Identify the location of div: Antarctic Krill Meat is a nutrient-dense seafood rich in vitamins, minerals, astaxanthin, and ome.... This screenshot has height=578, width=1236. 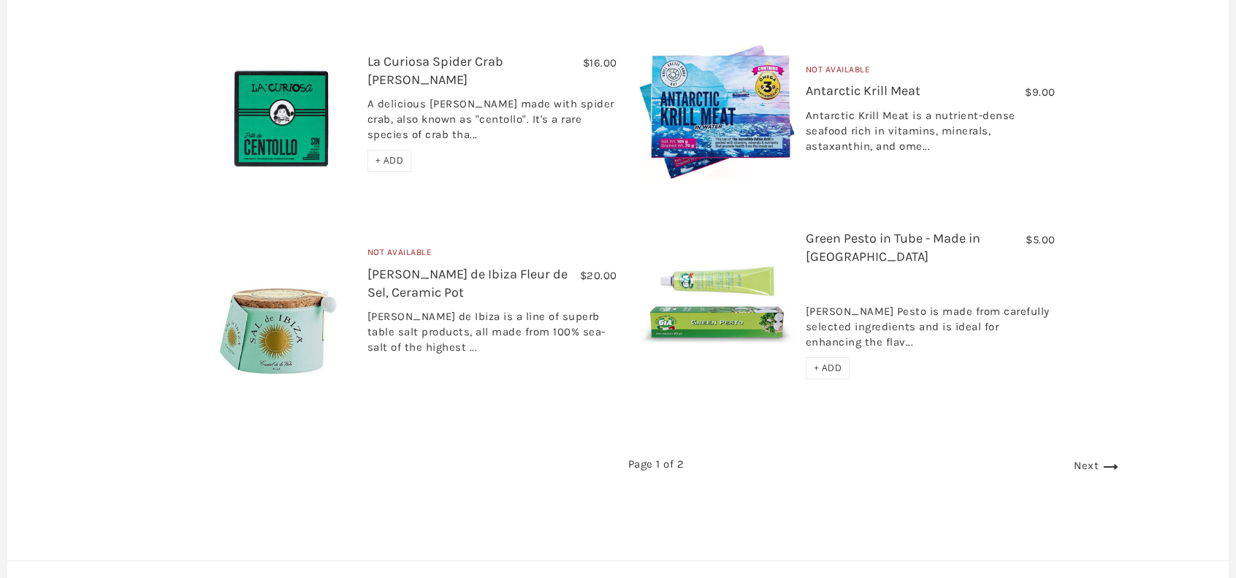
(930, 134).